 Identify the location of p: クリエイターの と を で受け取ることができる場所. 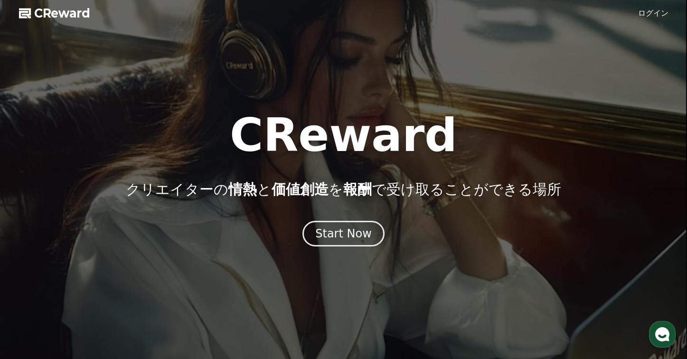
(343, 190).